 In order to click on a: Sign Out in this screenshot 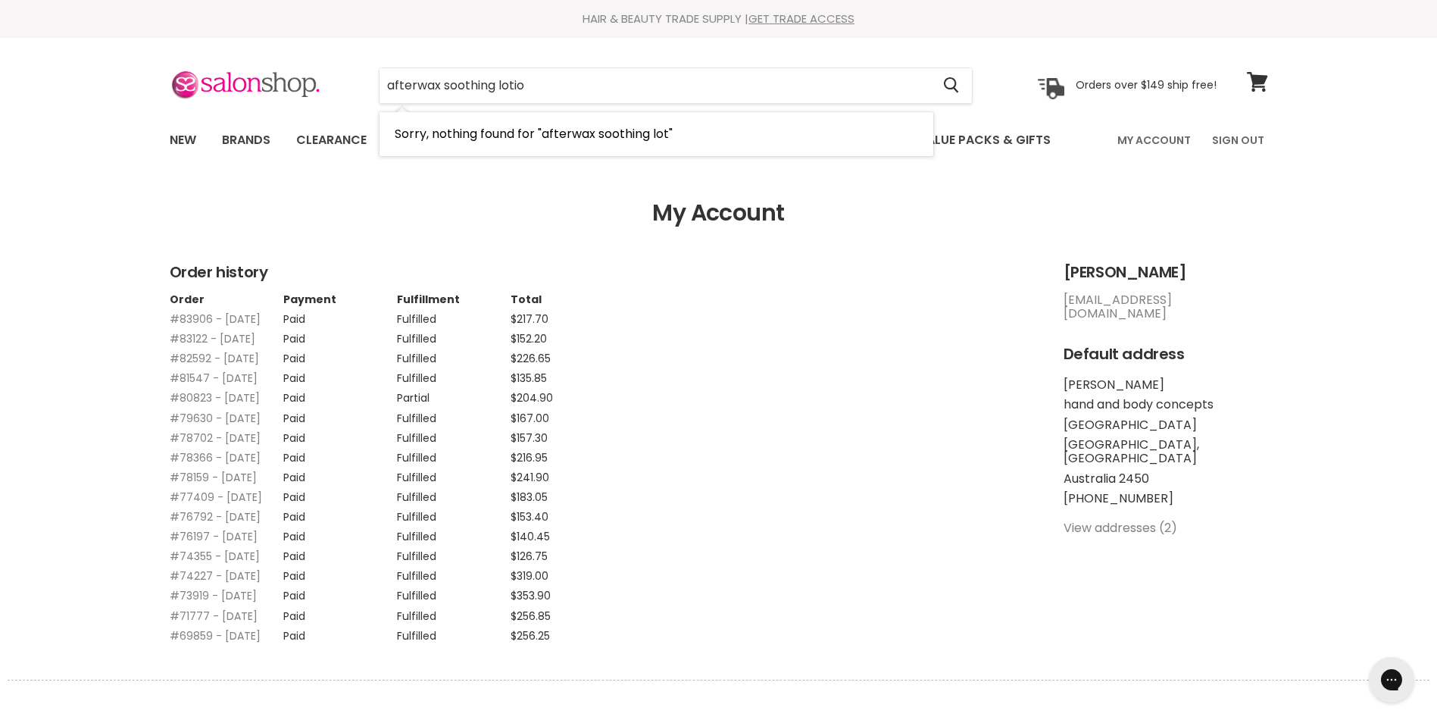, I will do `click(1238, 140)`.